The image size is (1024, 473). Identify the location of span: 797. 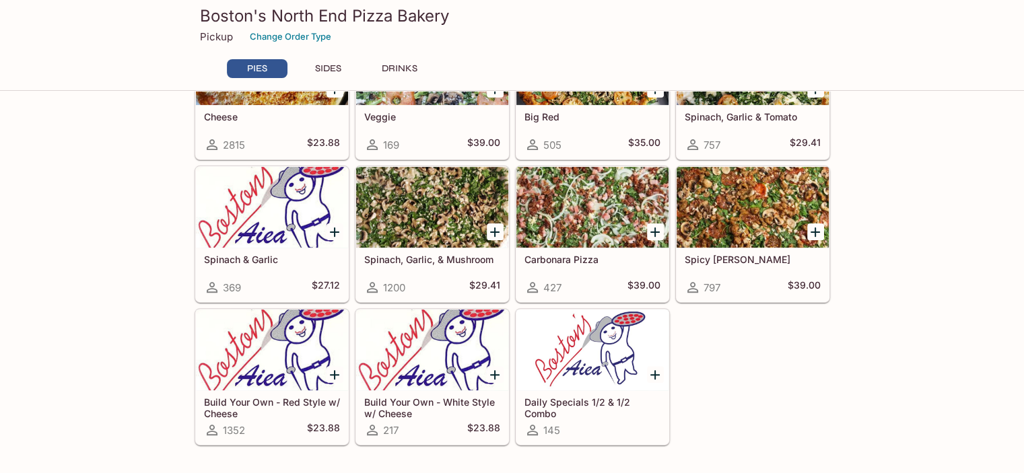
(711, 287).